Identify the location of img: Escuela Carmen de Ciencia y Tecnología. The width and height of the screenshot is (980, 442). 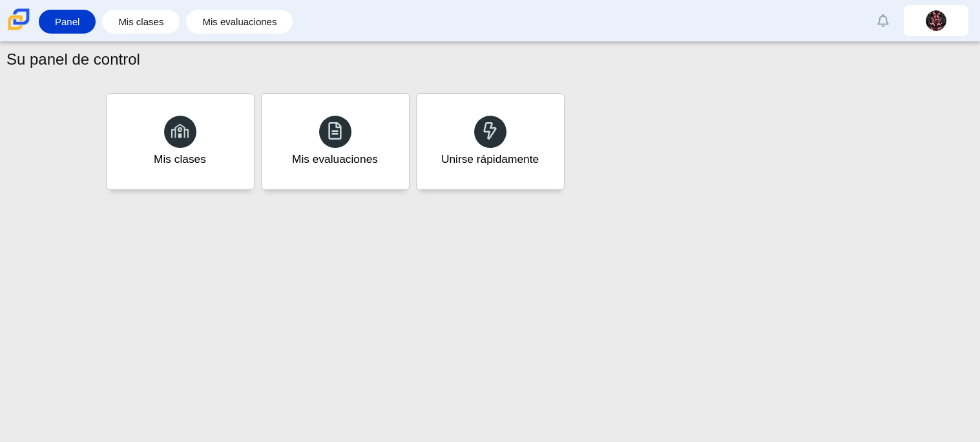
(19, 19).